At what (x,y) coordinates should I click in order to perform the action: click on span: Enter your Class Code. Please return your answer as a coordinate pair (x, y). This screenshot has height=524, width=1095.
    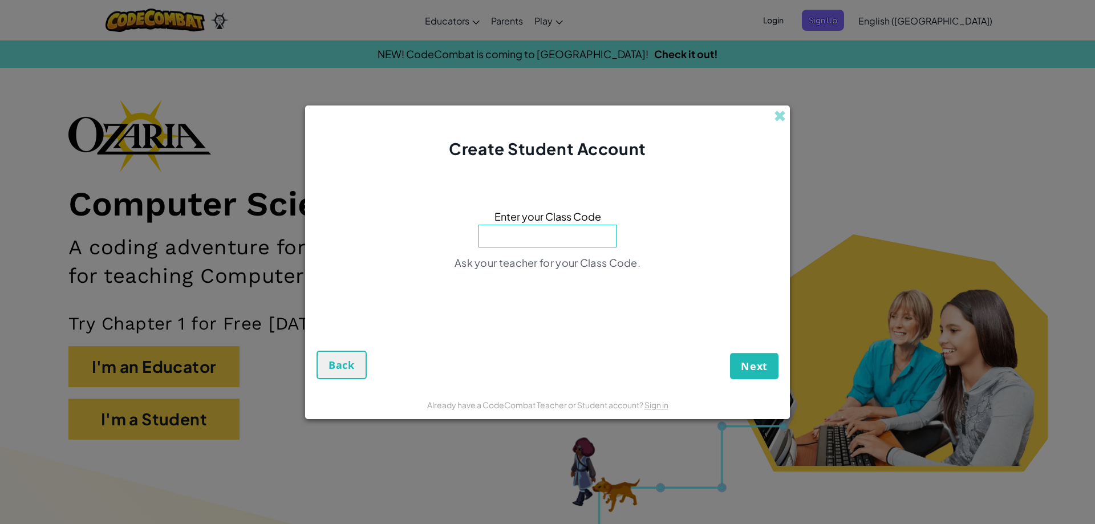
    Looking at the image, I should click on (547, 216).